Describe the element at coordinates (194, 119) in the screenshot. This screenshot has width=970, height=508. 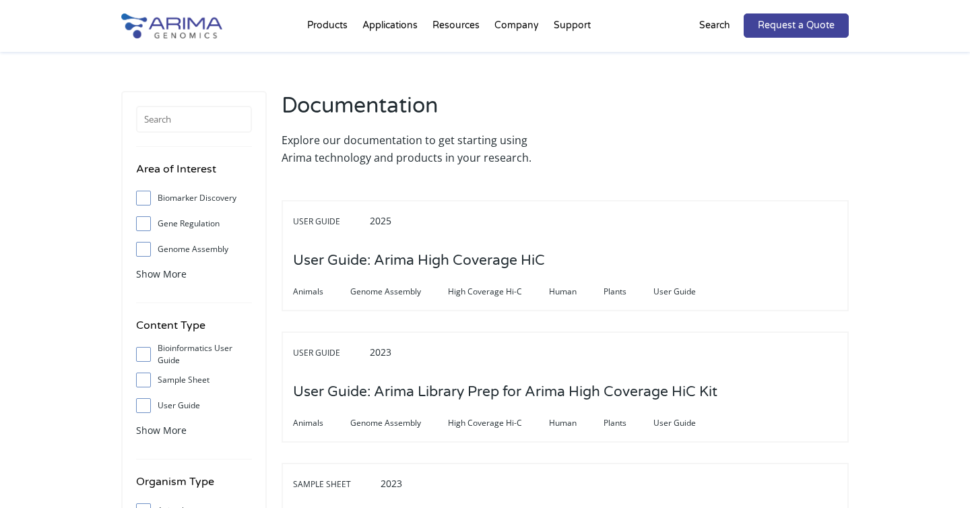
I see `input: Search` at that location.